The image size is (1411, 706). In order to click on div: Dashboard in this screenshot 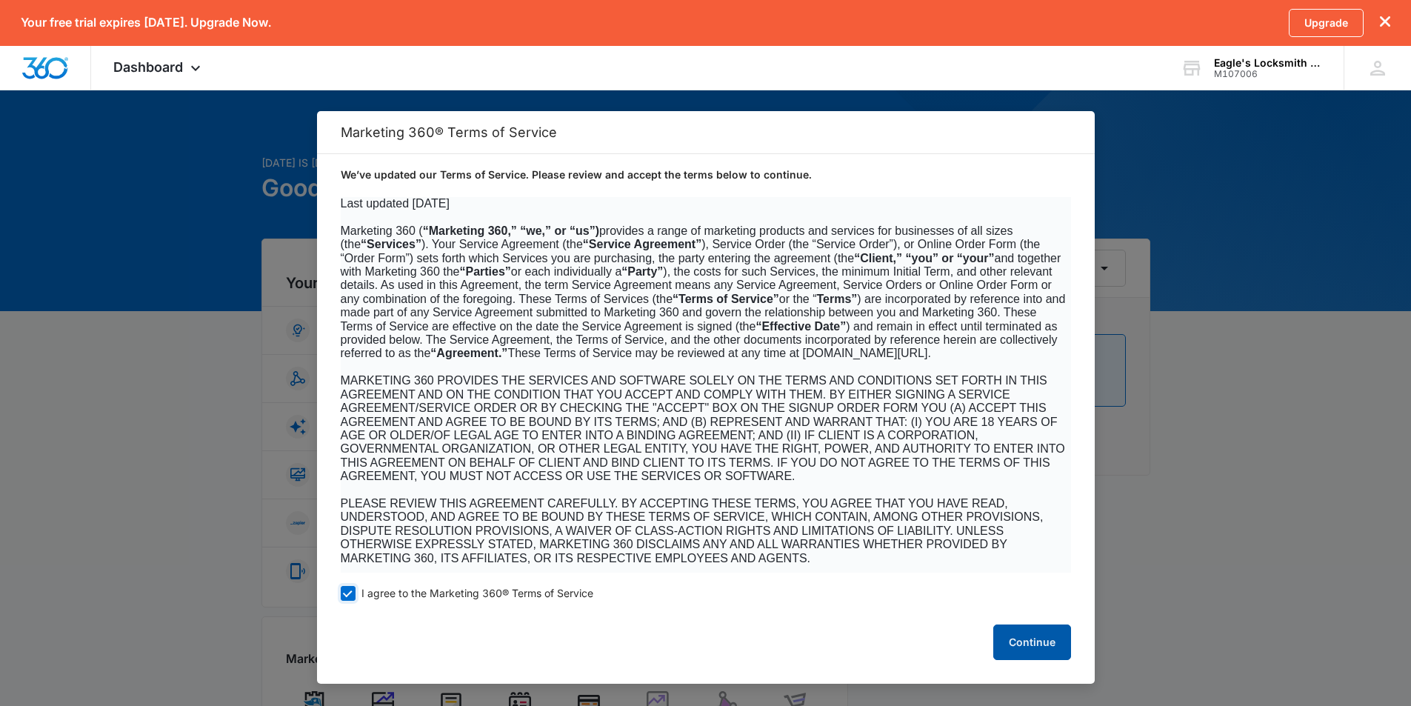, I will do `click(158, 67)`.